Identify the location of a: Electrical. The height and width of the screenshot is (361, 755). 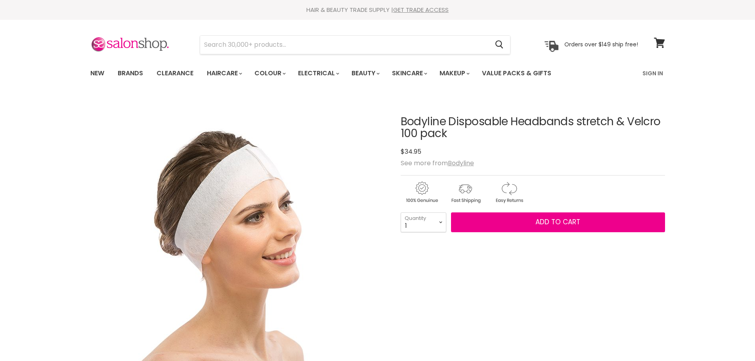
(318, 73).